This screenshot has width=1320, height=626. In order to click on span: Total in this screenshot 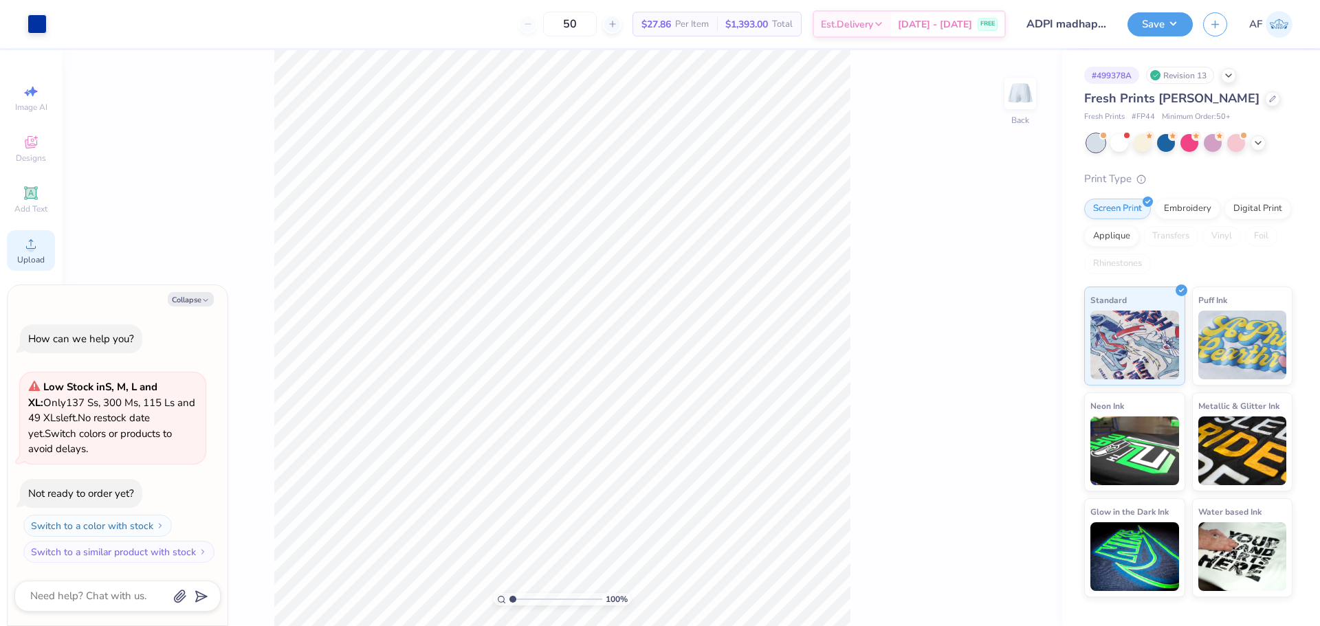, I will do `click(782, 24)`.